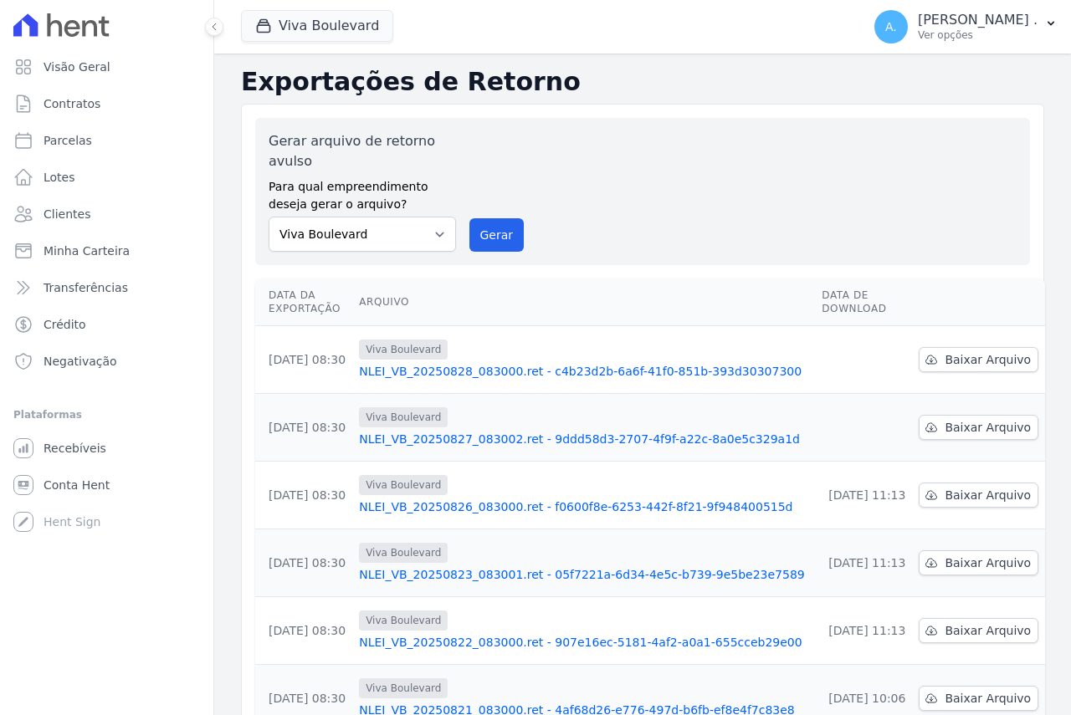  What do you see at coordinates (583, 575) in the screenshot?
I see `a: NLEI_VB_20250823_083001.ret - 05f7221a-6d34-4e5c-b739-9e5be23e7589` at bounding box center [583, 575].